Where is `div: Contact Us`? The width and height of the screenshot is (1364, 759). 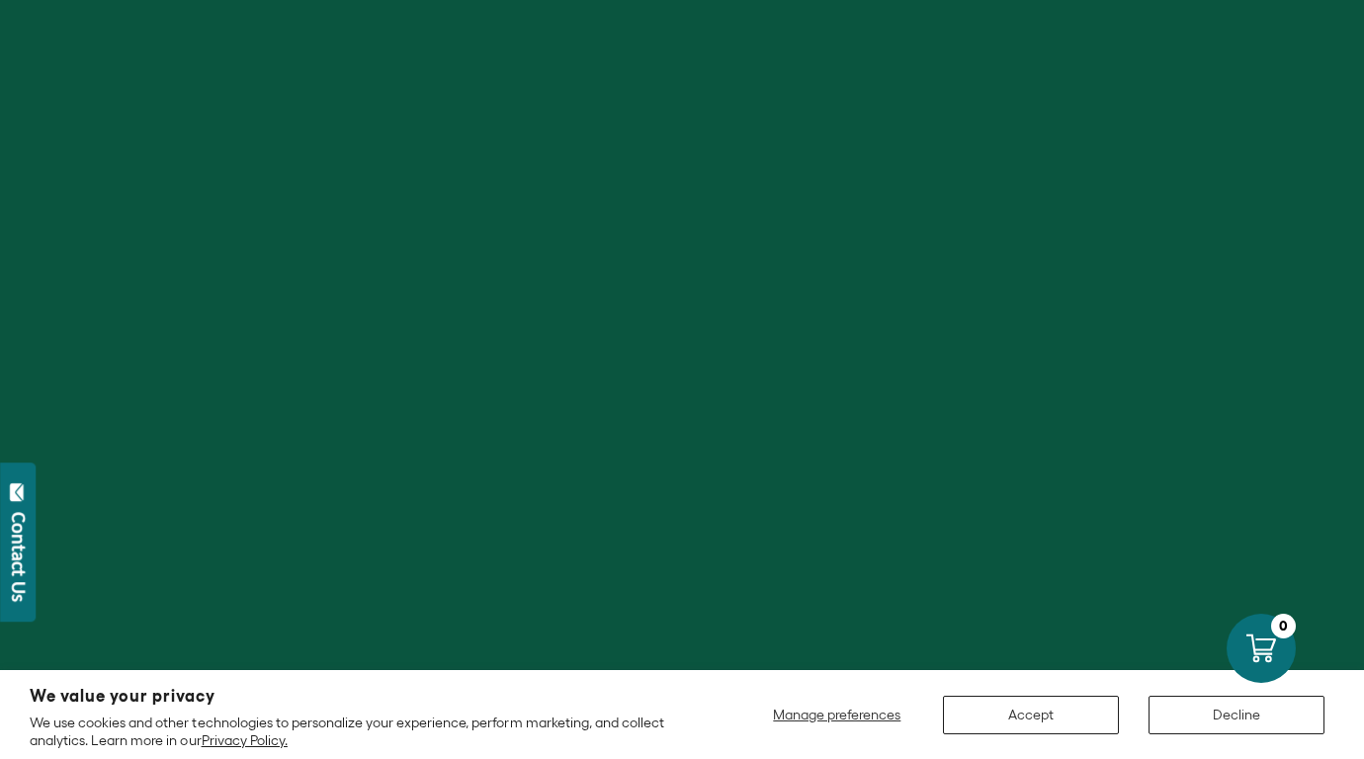 div: Contact Us is located at coordinates (19, 556).